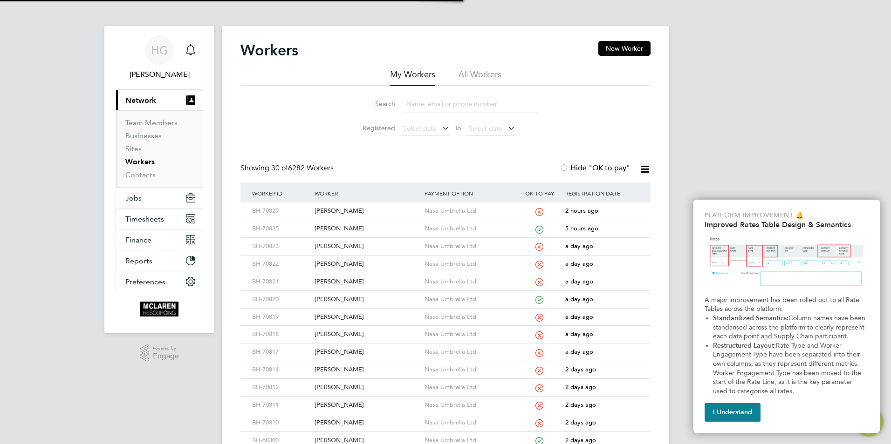 This screenshot has height=444, width=891. Describe the element at coordinates (786, 216) in the screenshot. I see `p: Platform Improvement 🔔` at that location.